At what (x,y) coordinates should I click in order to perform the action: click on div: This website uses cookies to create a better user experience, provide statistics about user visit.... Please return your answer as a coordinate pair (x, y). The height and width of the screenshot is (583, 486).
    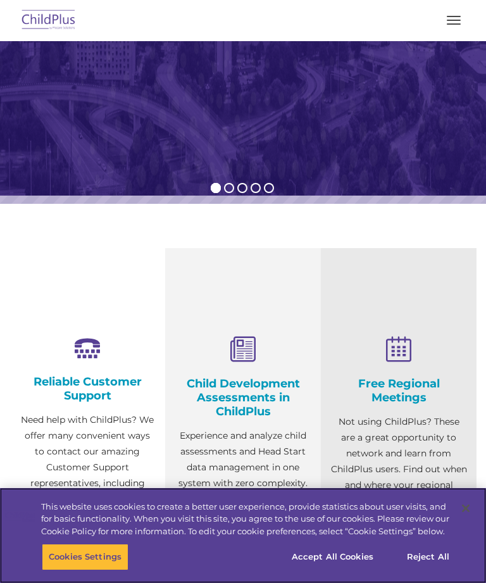
    Looking at the image, I should click on (246, 519).